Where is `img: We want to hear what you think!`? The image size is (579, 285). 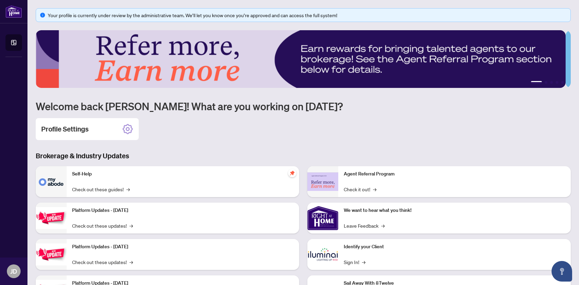
img: We want to hear what you think! is located at coordinates (323, 218).